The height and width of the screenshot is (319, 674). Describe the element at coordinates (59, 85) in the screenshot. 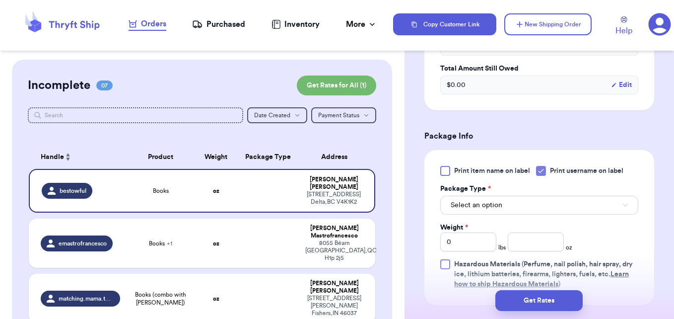

I see `h2: Incomplete` at that location.